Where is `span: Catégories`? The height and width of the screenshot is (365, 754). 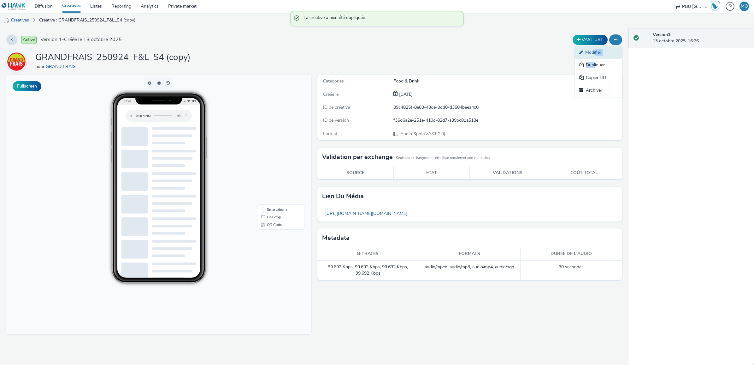 span: Catégories is located at coordinates (334, 81).